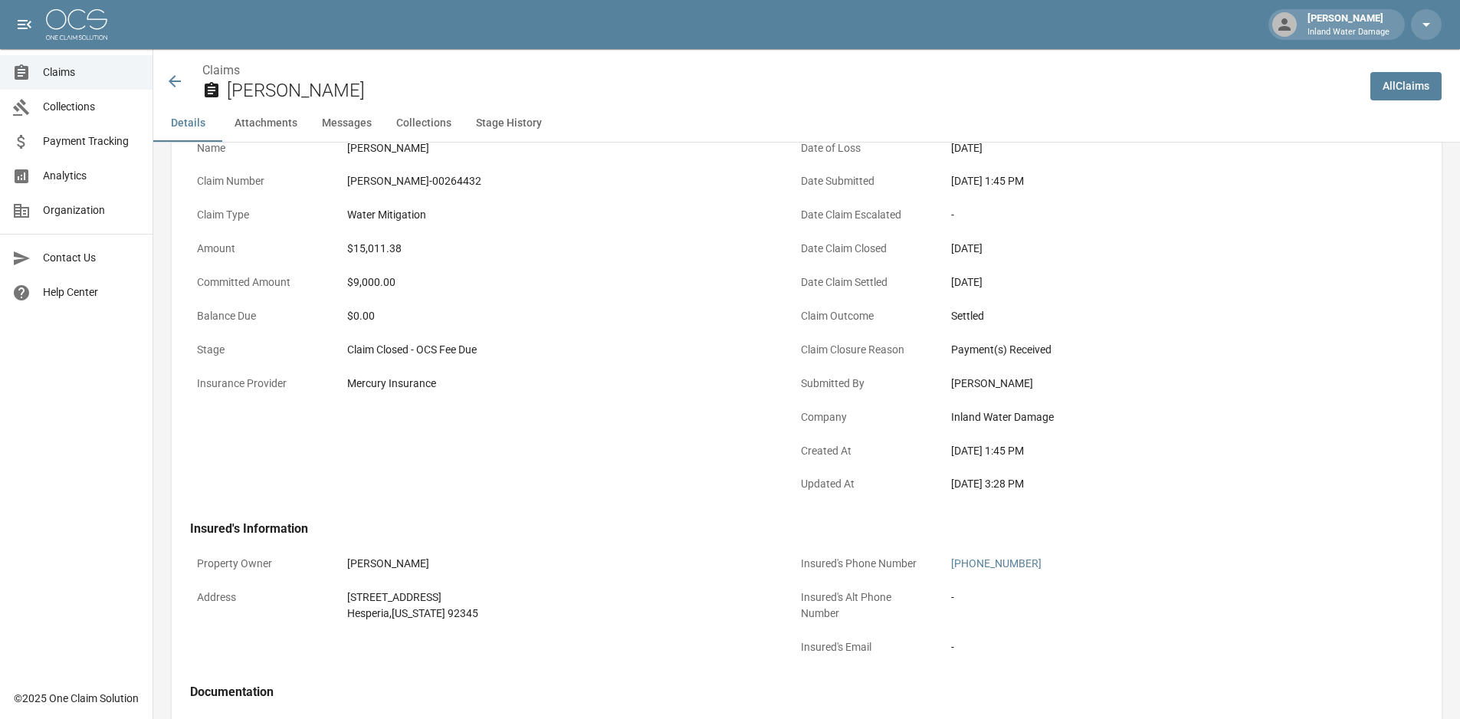 Image resolution: width=1460 pixels, height=719 pixels. Describe the element at coordinates (863, 148) in the screenshot. I see `p: Date of Loss` at that location.